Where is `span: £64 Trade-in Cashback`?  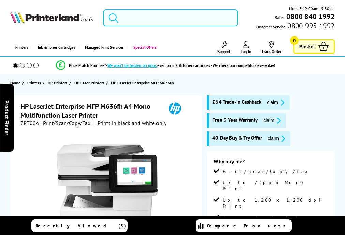
span: £64 Trade-in Cashback is located at coordinates (237, 102).